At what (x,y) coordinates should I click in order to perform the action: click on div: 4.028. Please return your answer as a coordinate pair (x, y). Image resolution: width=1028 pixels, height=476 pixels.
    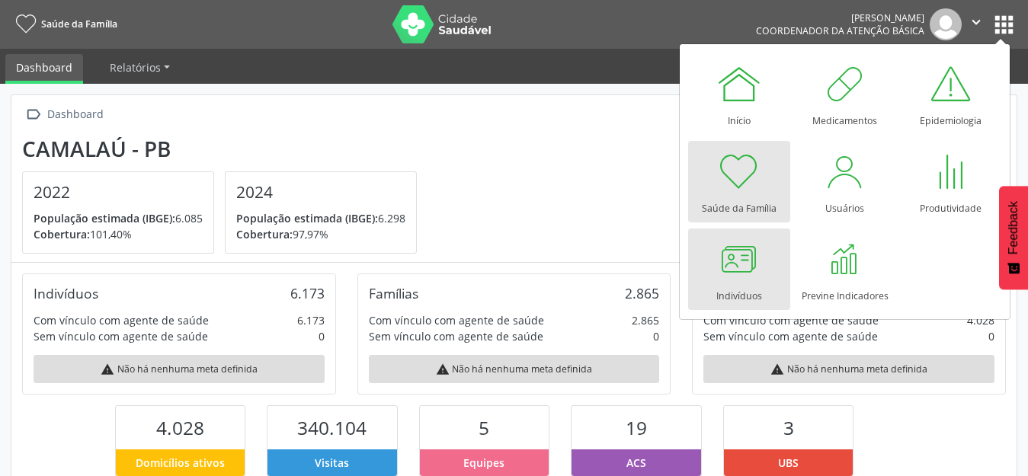
    Looking at the image, I should click on (981, 320).